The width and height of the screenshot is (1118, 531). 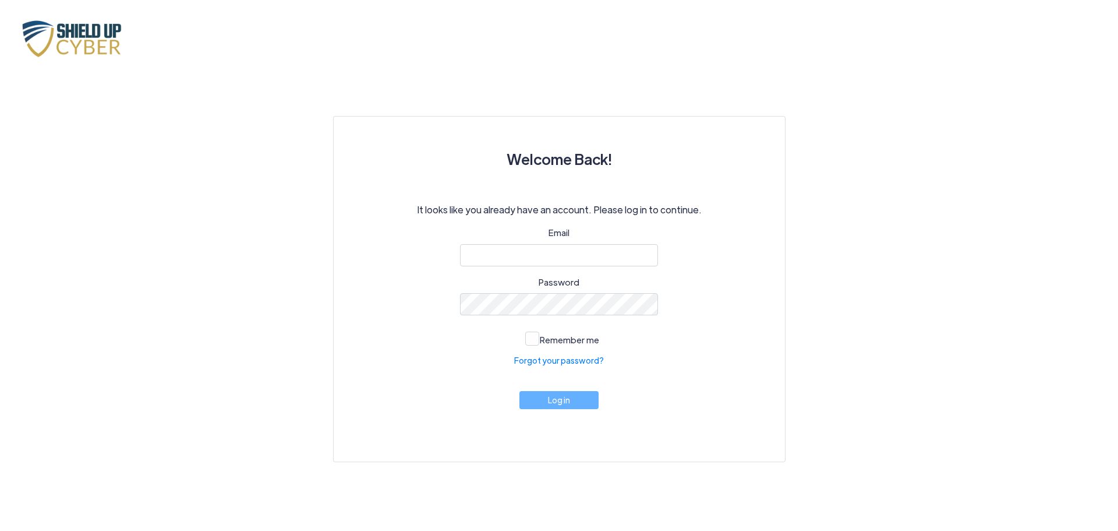 What do you see at coordinates (570, 339) in the screenshot?
I see `span: Remember me` at bounding box center [570, 339].